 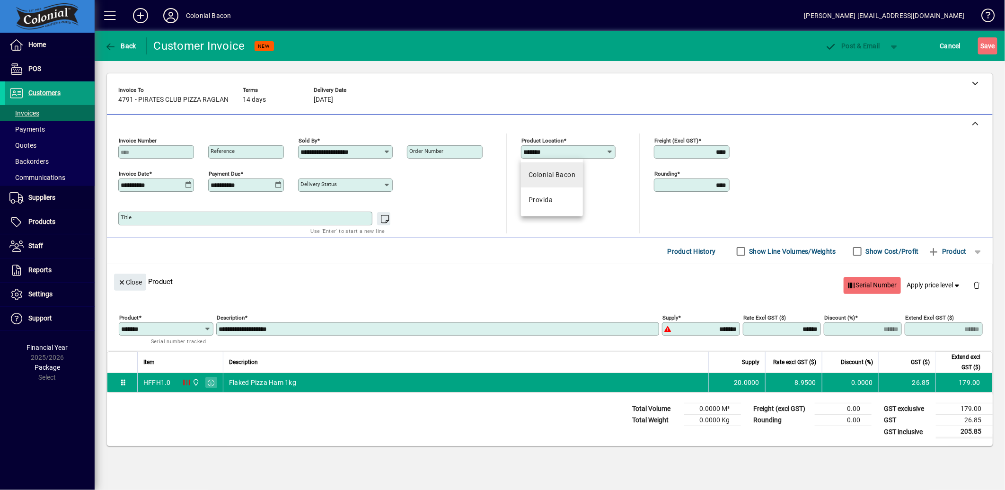 I want to click on div: Provida, so click(x=540, y=200).